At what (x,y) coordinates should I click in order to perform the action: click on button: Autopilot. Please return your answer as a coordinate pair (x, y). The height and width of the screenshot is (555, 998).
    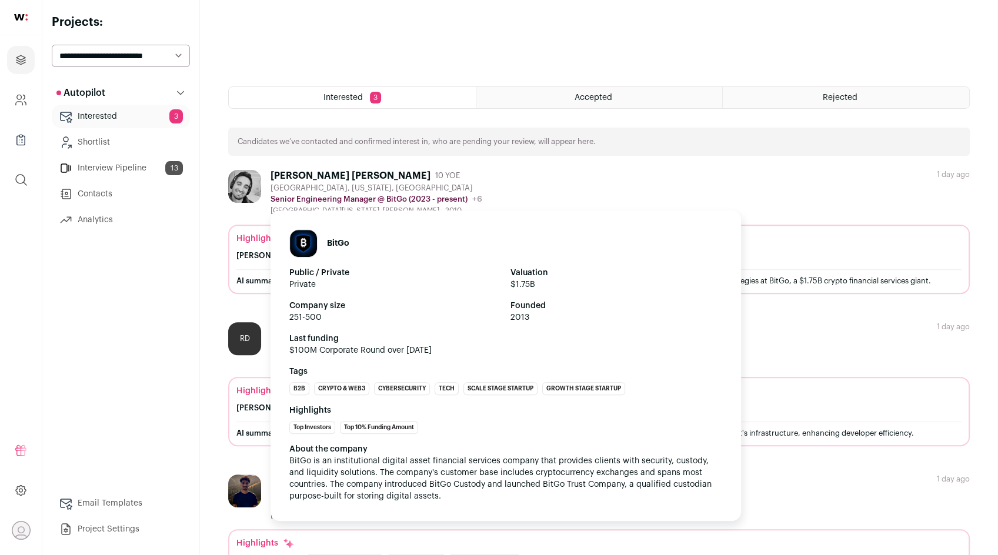
    Looking at the image, I should click on (121, 93).